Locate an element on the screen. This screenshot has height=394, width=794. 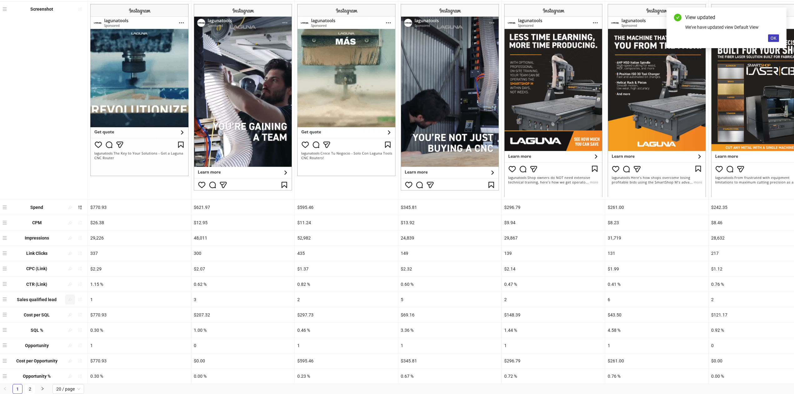
div: $11.24 is located at coordinates (346, 223).